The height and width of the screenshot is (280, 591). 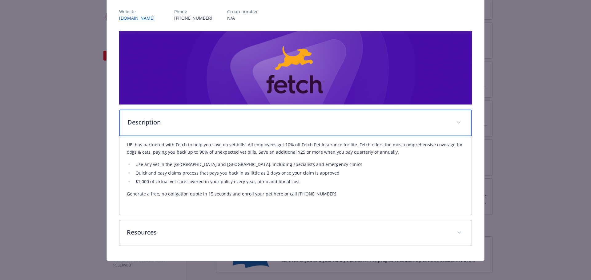 What do you see at coordinates (288, 233) in the screenshot?
I see `p: Resources` at bounding box center [288, 233].